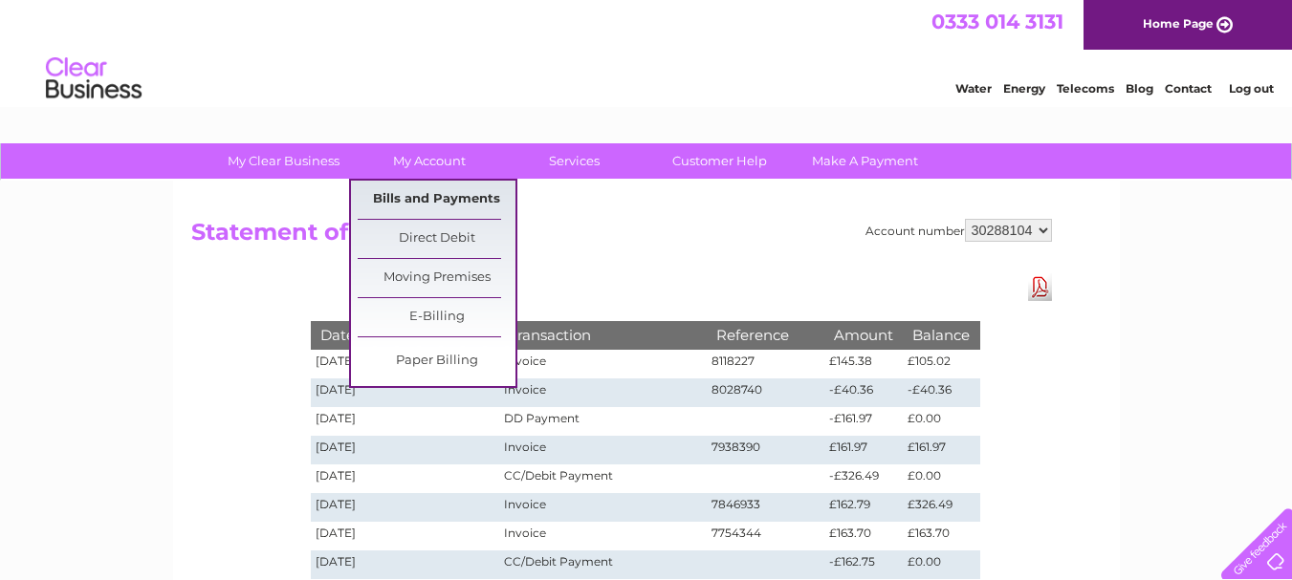  Describe the element at coordinates (1139, 88) in the screenshot. I see `a: Blog` at that location.